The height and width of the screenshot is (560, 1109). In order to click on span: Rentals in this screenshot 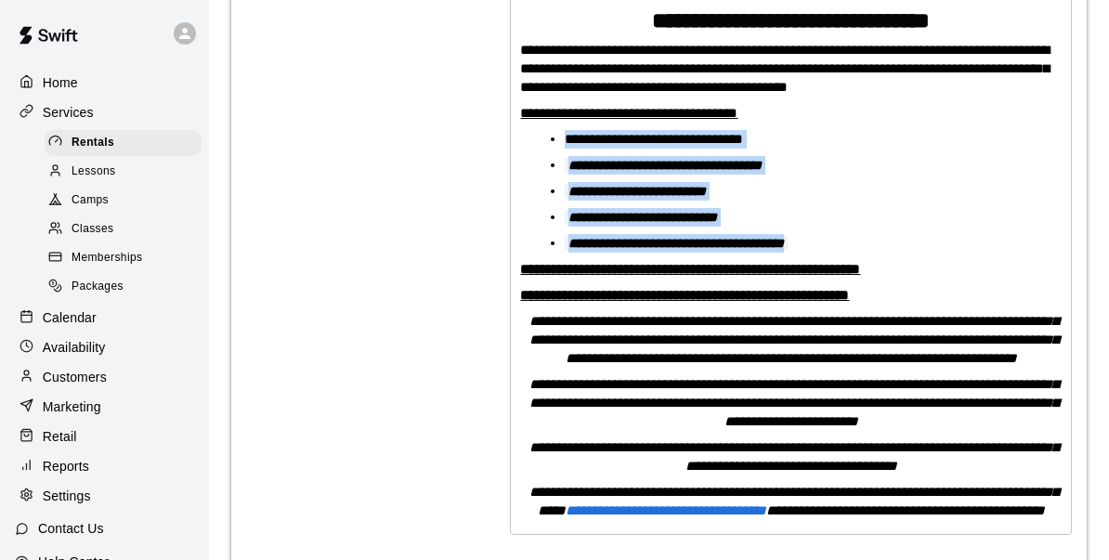, I will do `click(93, 143)`.